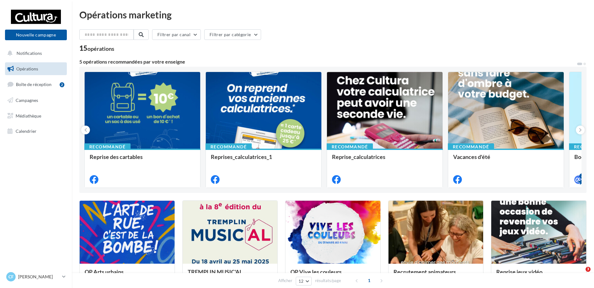  I want to click on span: Médiathèque, so click(28, 115).